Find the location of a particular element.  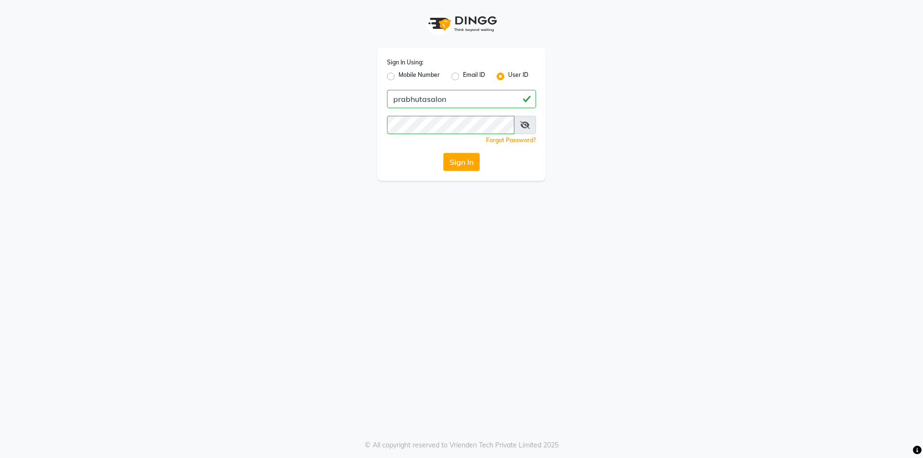

label: Sign In Using: is located at coordinates (405, 62).